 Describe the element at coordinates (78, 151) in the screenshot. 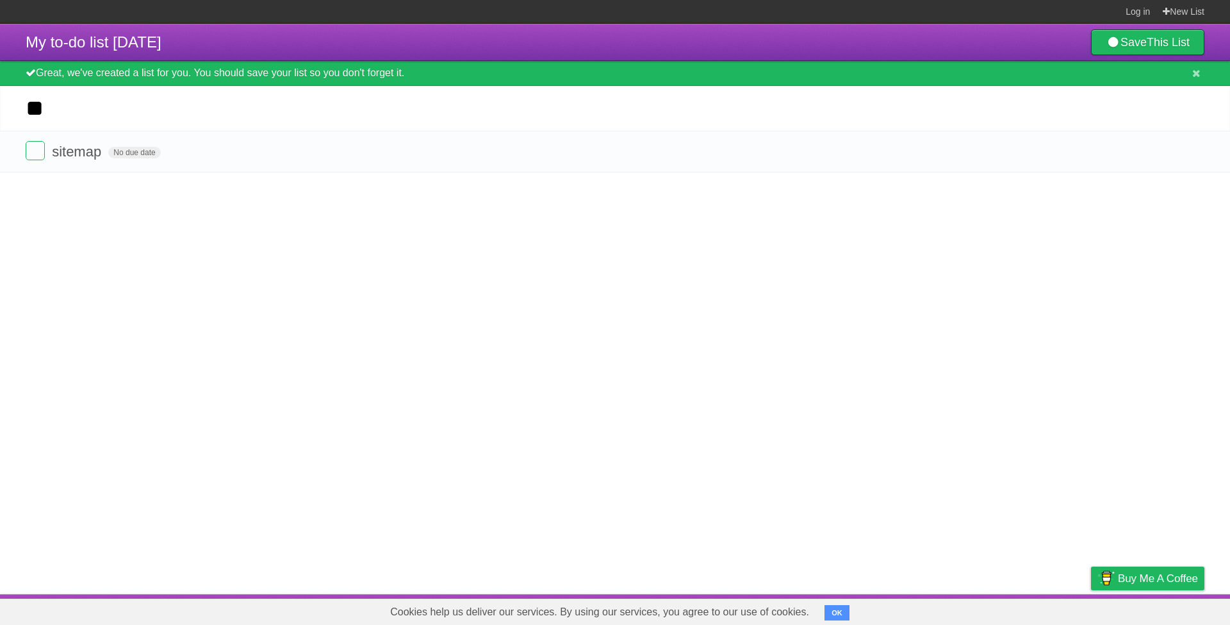

I see `span: sitemap` at that location.